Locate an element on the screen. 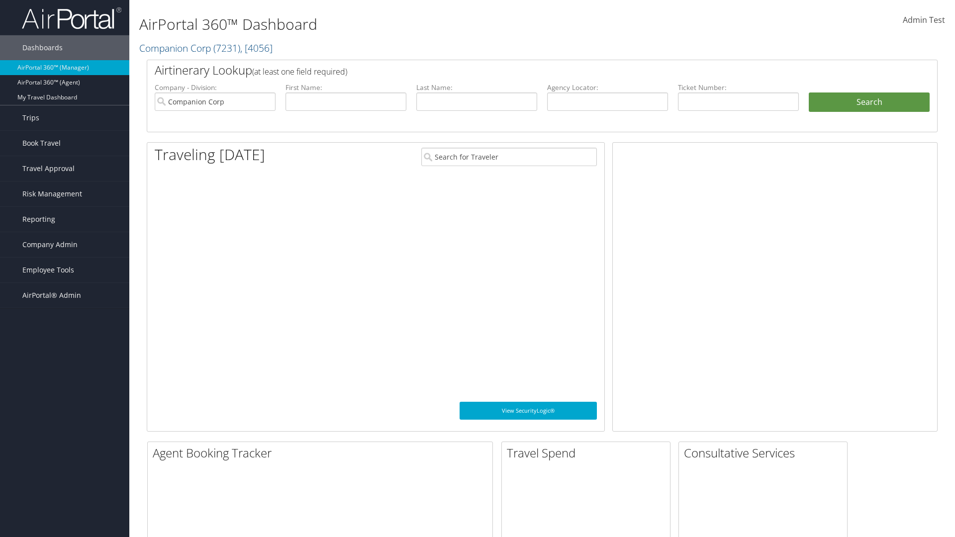 This screenshot has width=955, height=537. span: Company Admin is located at coordinates (50, 245).